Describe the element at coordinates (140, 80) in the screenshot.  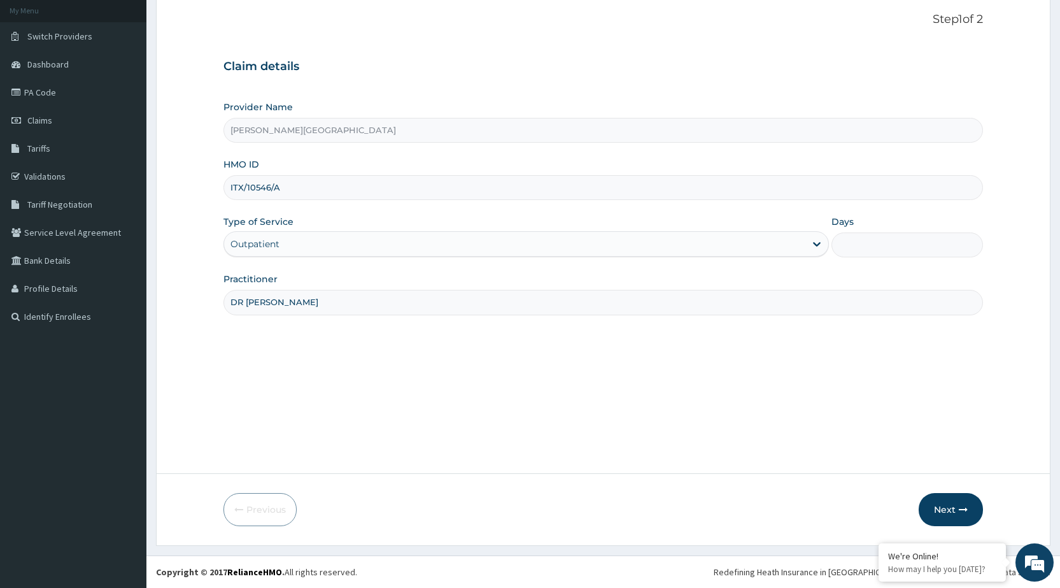
I see `div: Chat with us now` at that location.